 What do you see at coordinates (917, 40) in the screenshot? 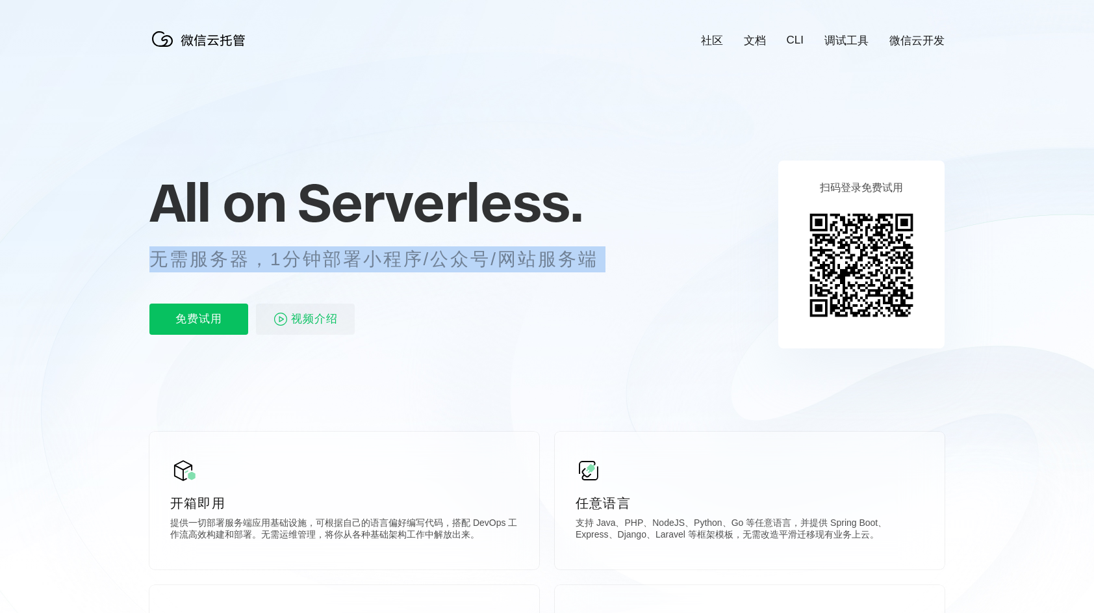
I see `a: 微信云开发` at bounding box center [917, 40].